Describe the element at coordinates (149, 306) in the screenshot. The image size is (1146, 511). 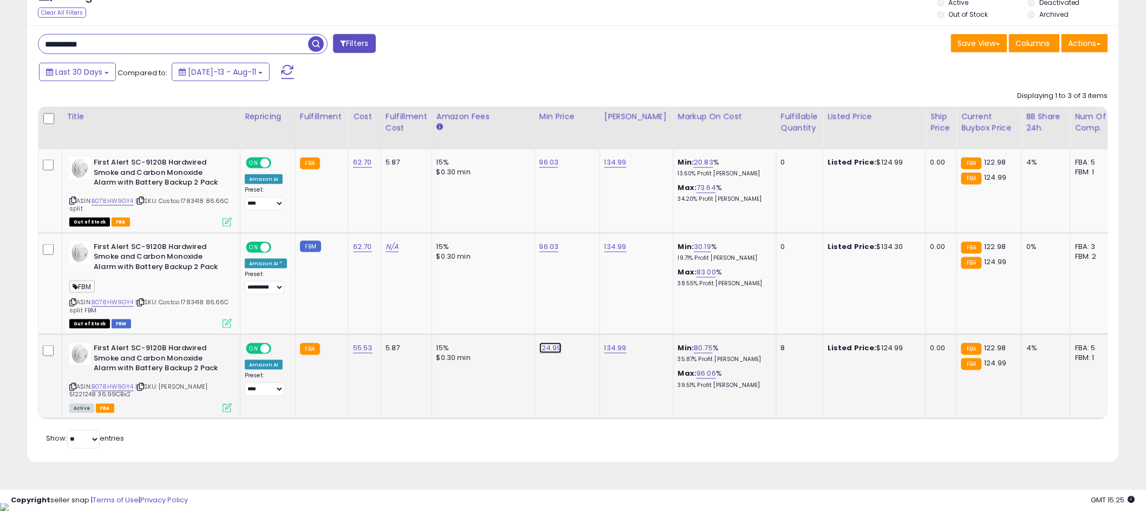
I see `span: | SKU: Costco 1783418 86.66C split FBM` at that location.